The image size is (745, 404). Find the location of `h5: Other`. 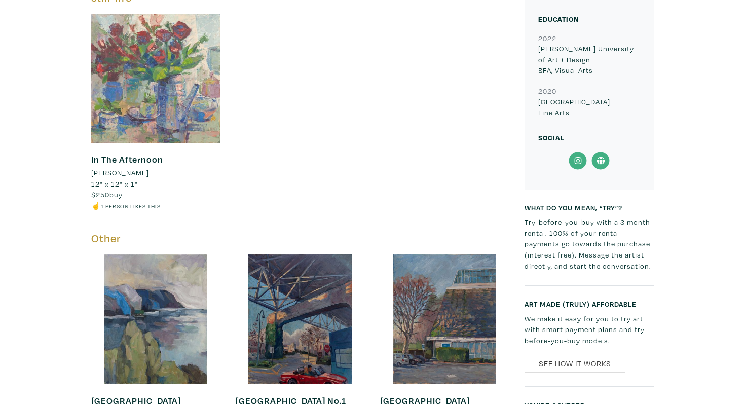

h5: Other is located at coordinates (300, 238).